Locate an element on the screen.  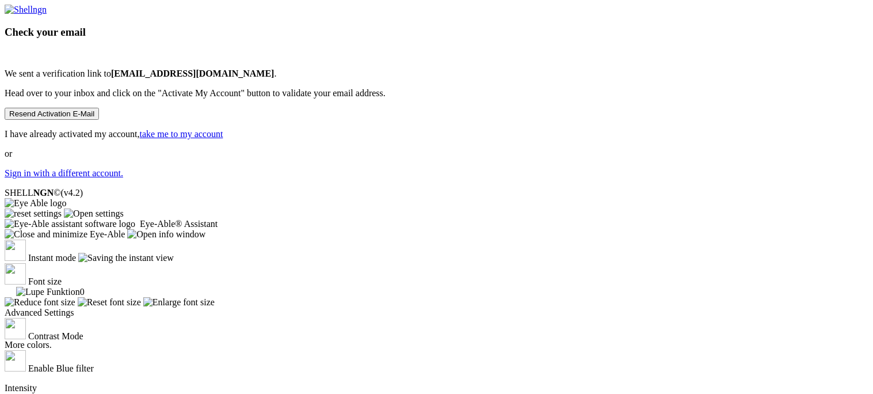
button: Resend Activation E-Mail is located at coordinates (52, 113).